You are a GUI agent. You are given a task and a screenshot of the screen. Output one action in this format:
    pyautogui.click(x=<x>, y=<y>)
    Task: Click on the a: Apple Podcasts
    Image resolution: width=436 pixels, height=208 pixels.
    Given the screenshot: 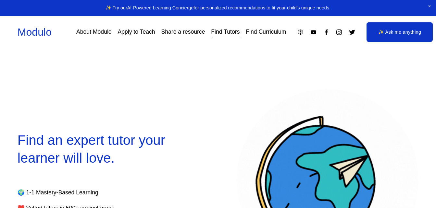 What is the action you would take?
    pyautogui.click(x=300, y=32)
    